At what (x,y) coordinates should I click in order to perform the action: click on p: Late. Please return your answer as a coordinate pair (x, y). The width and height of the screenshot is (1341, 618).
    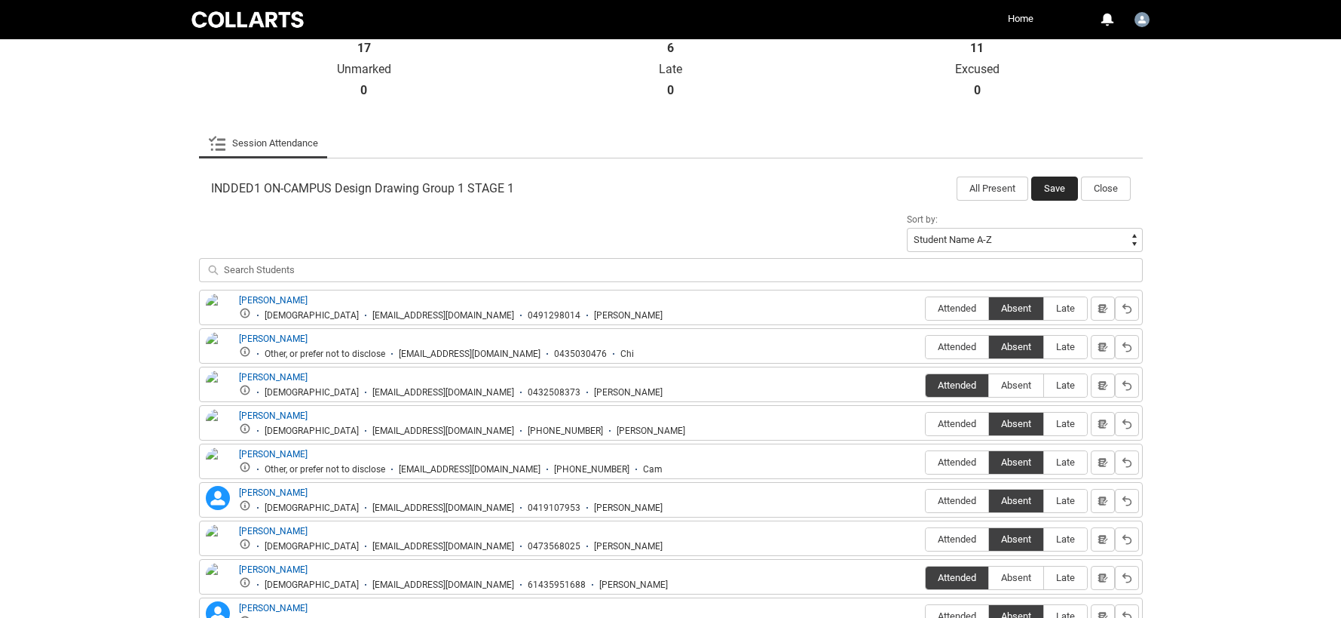
    Looking at the image, I should click on (670, 69).